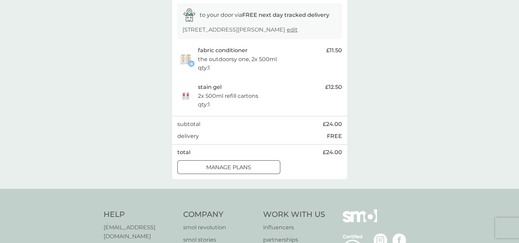 The image size is (519, 243). What do you see at coordinates (292, 30) in the screenshot?
I see `a: edit` at bounding box center [292, 30].